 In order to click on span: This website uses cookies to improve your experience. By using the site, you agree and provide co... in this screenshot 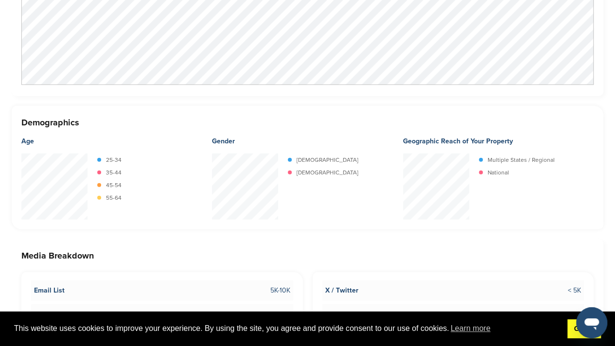, I will do `click(287, 328)`.